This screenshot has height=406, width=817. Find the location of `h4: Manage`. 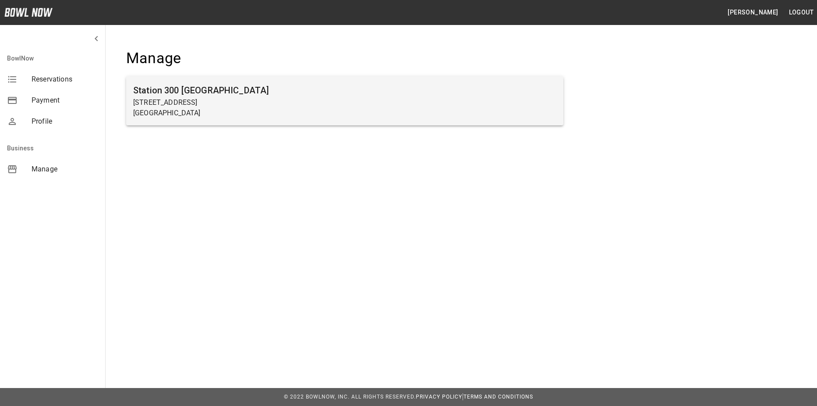

h4: Manage is located at coordinates (345, 58).